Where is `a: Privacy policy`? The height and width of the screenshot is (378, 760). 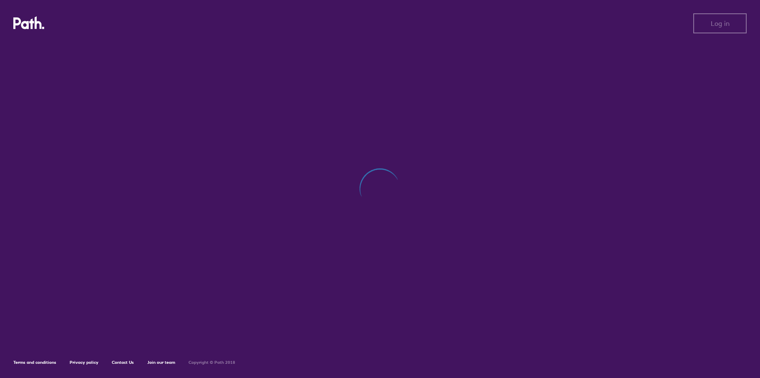 a: Privacy policy is located at coordinates (84, 362).